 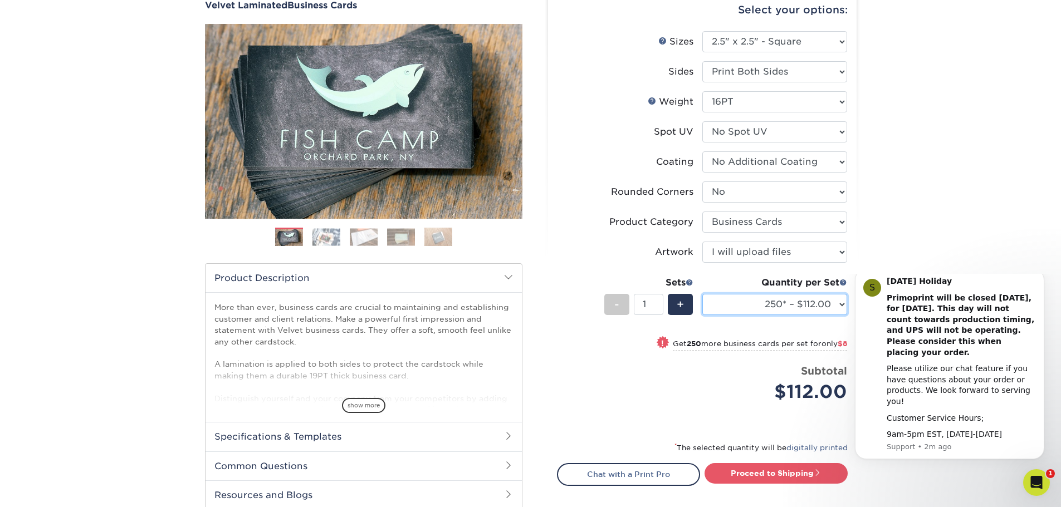 I want to click on a: Proceed to Shipping, so click(x=776, y=473).